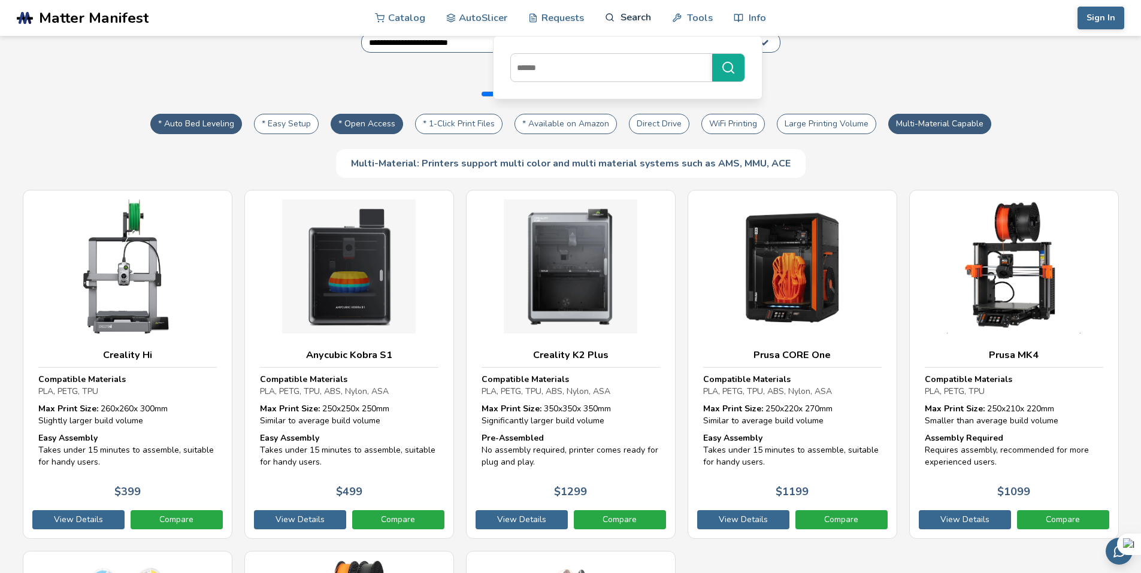  Describe the element at coordinates (571, 414) in the screenshot. I see `div: 350 x 350 x 350 mm Significantly larger build volume` at that location.